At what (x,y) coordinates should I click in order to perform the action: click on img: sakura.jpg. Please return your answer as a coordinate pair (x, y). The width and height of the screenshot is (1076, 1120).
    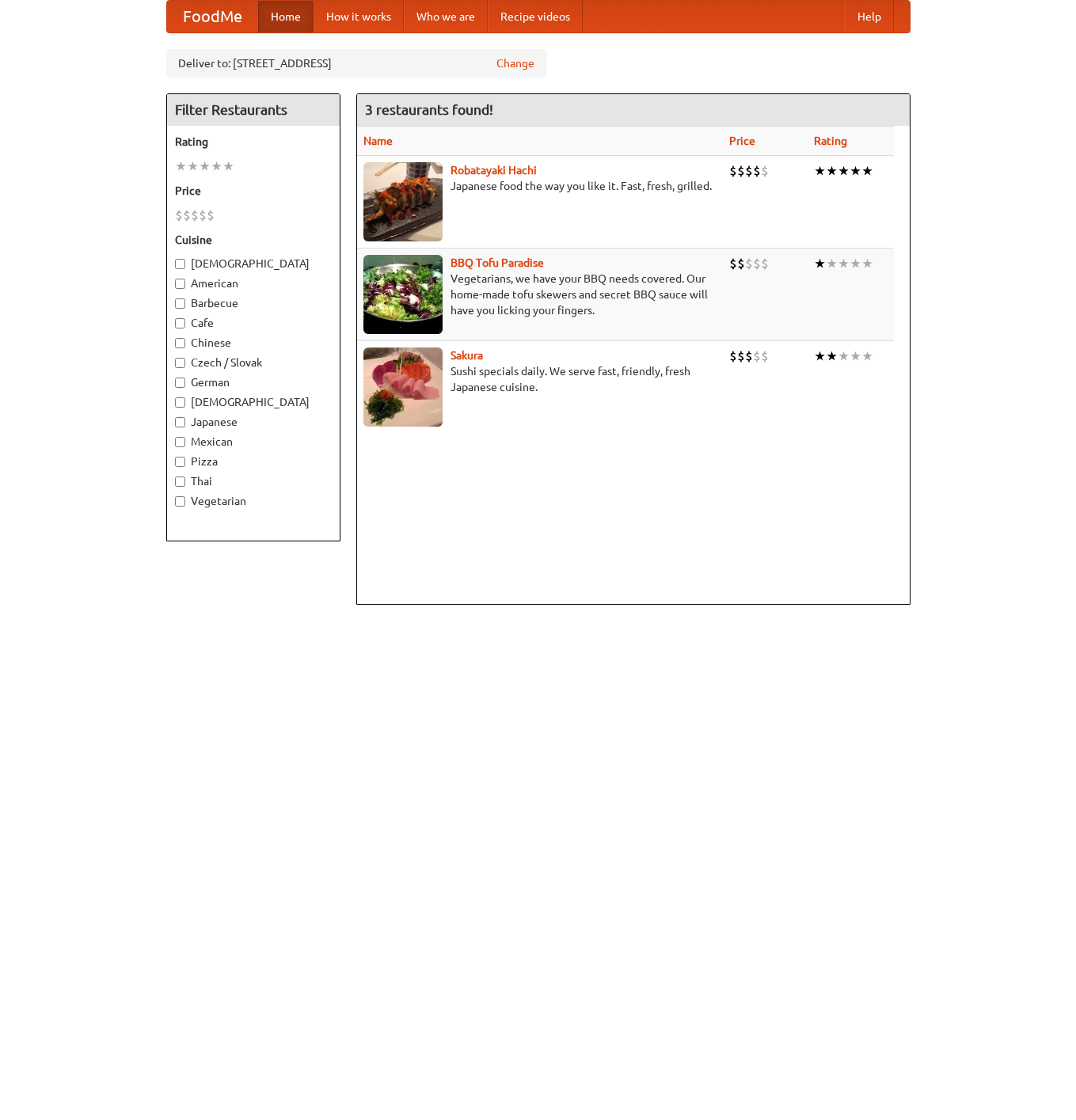
    Looking at the image, I should click on (403, 387).